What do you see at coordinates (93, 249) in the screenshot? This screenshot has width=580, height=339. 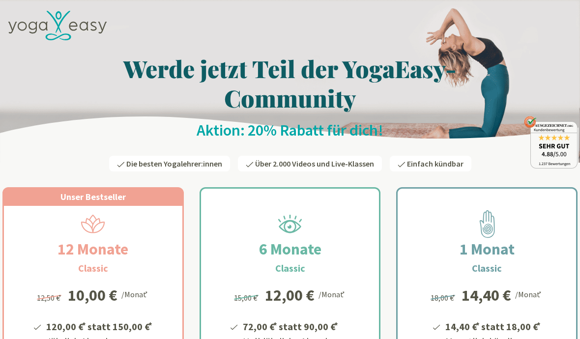 I see `h2: 12 Monate` at bounding box center [93, 249].